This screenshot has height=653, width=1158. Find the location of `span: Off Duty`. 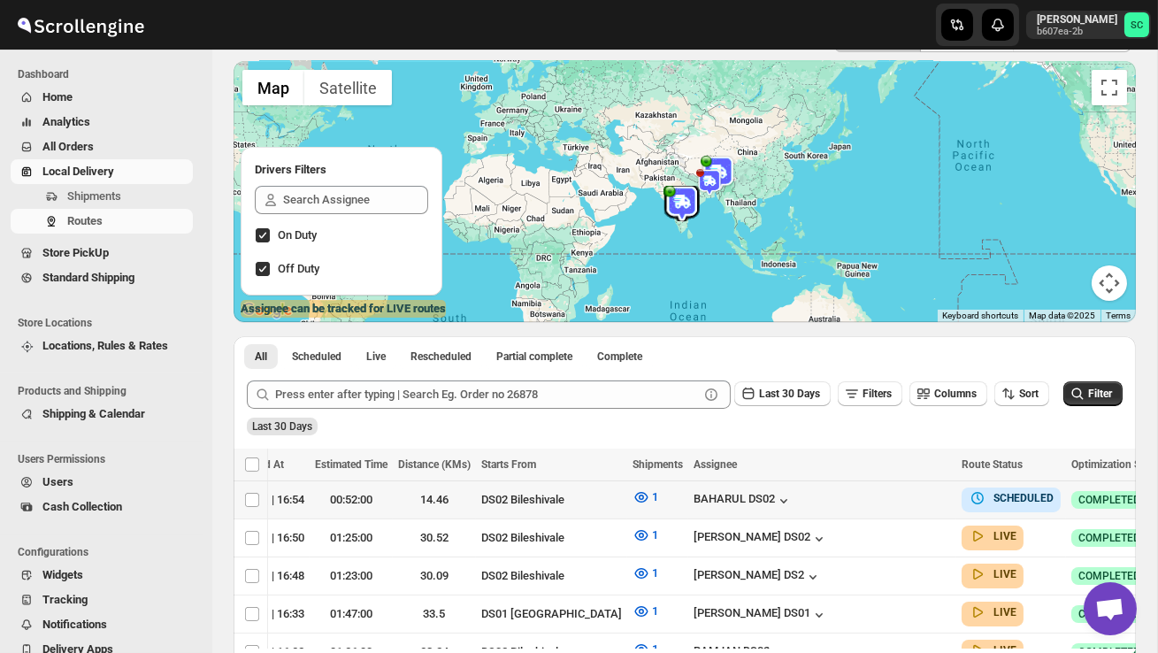

span: Off Duty is located at coordinates (298, 268).